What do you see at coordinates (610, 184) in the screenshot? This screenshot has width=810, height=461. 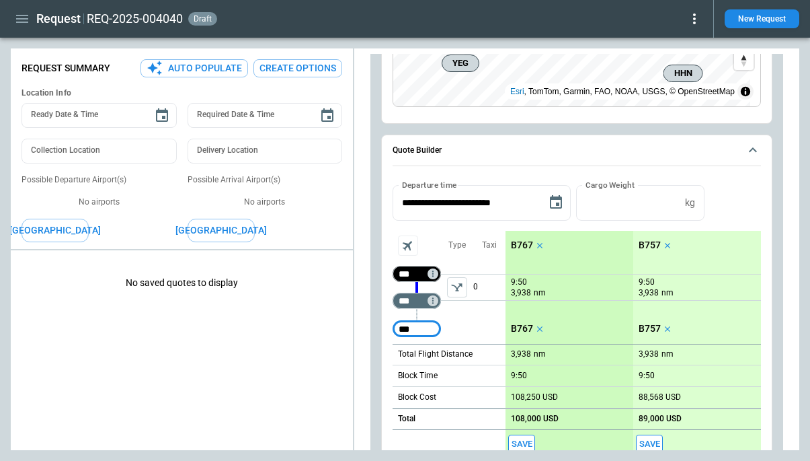 I see `label: Cargo Weight` at bounding box center [610, 184].